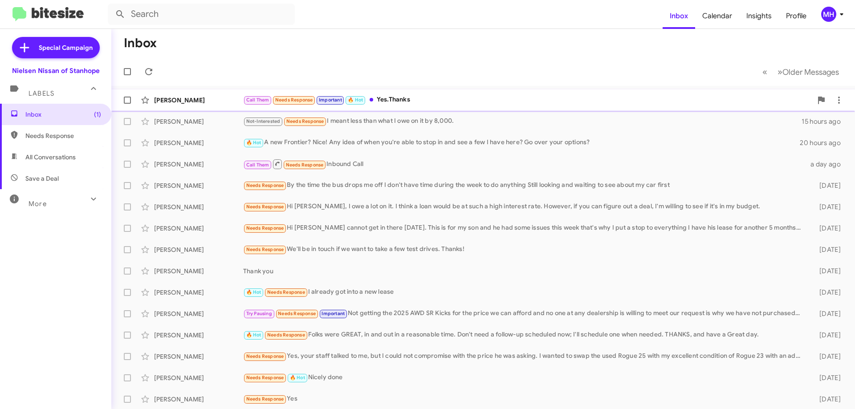 The height and width of the screenshot is (409, 855). What do you see at coordinates (37, 204) in the screenshot?
I see `span: More` at bounding box center [37, 204].